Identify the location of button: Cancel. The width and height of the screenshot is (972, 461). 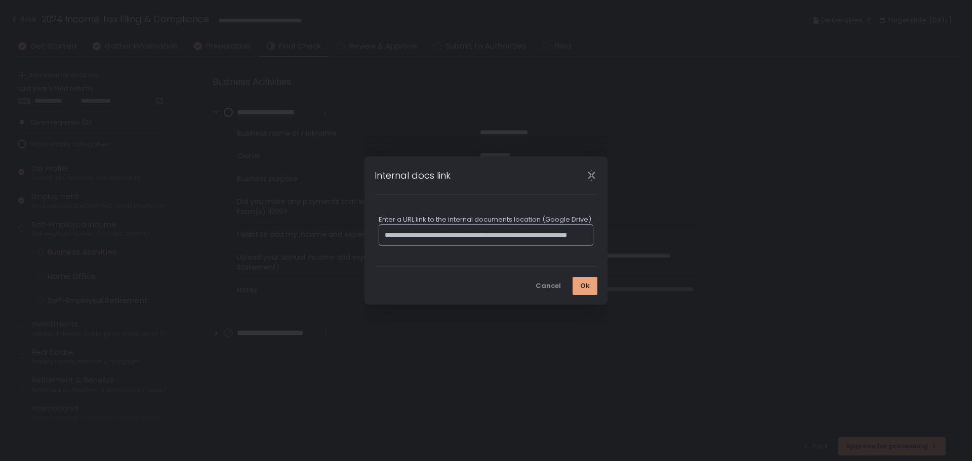
(548, 286).